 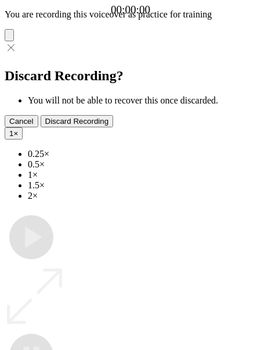 I want to click on span: 1, so click(x=11, y=133).